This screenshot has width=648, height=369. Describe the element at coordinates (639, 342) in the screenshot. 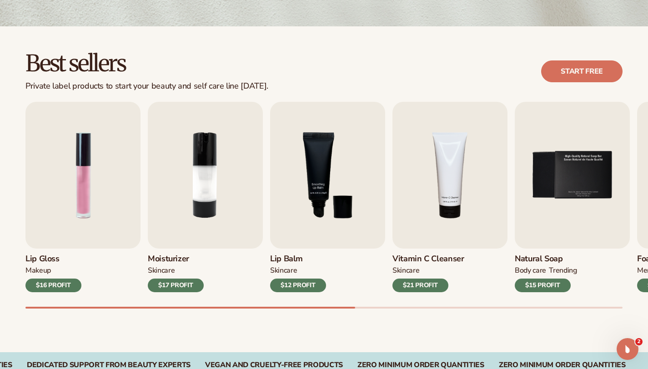

I see `span: 2` at that location.